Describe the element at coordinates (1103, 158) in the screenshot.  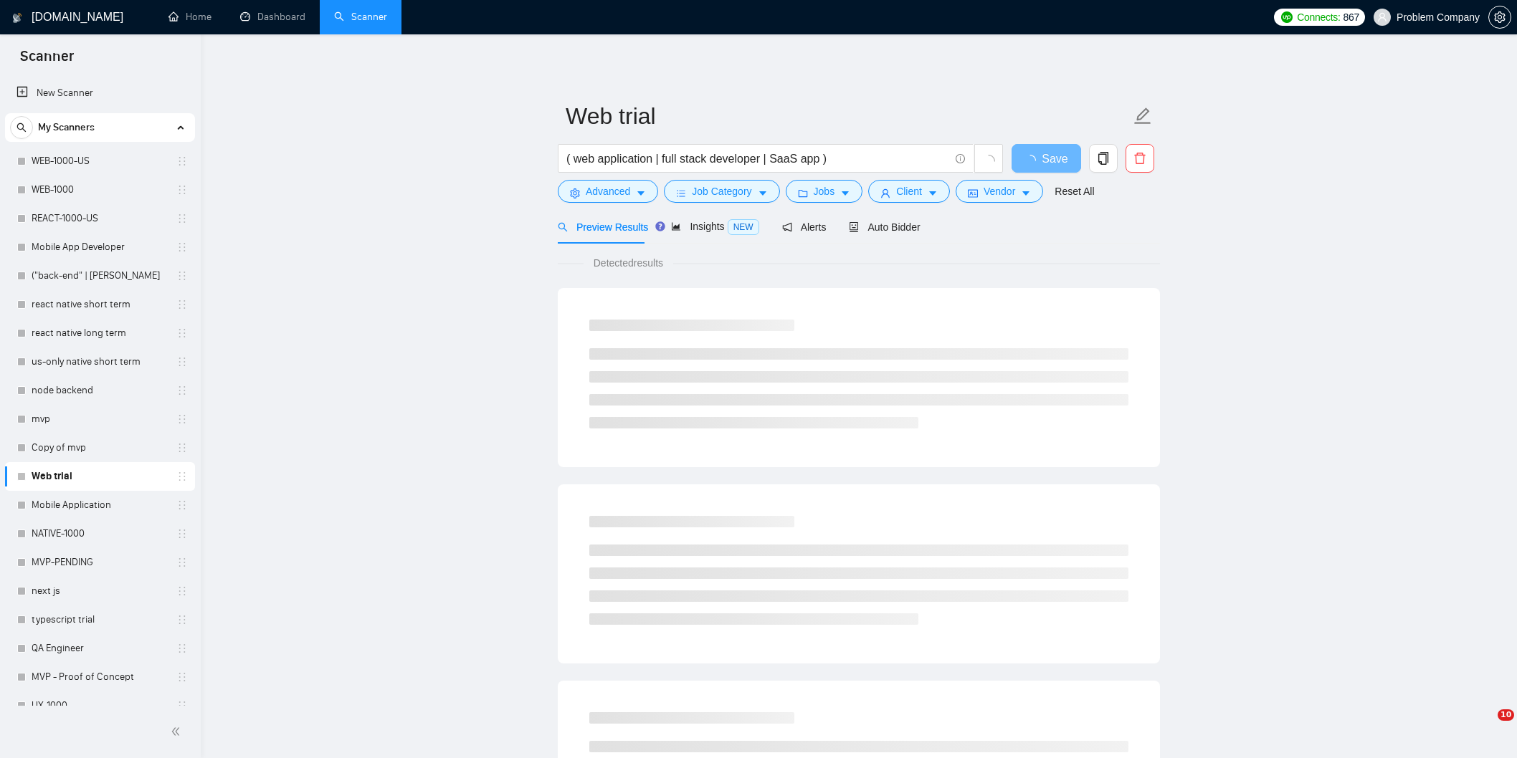
I see `span: copy` at that location.